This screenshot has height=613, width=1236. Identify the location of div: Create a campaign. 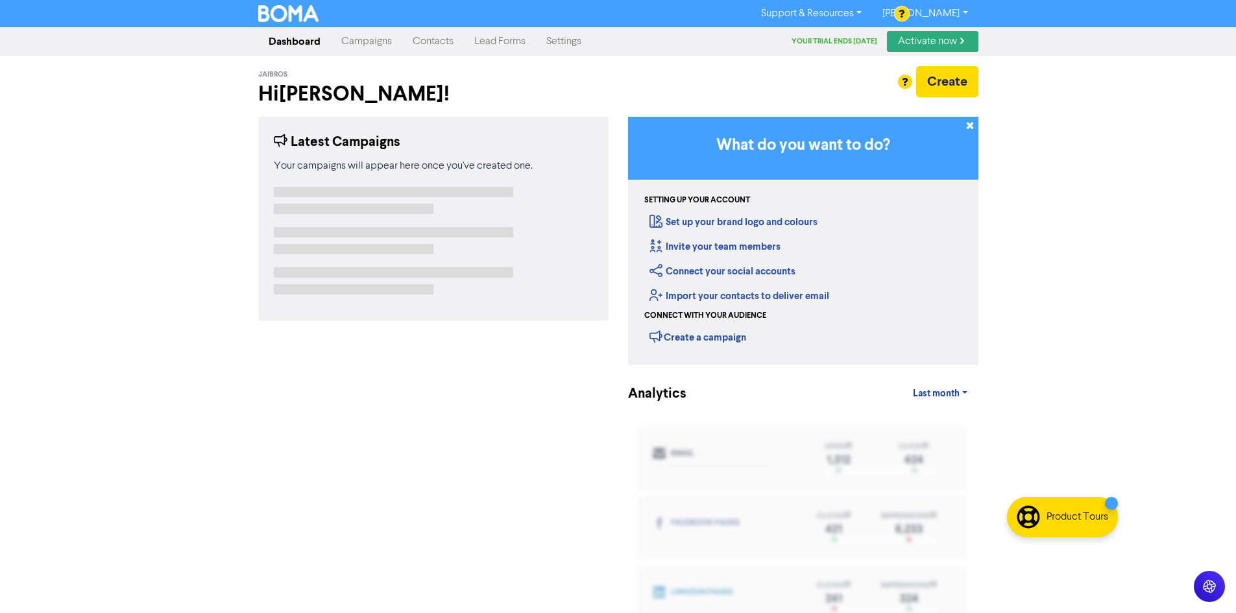
(698, 337).